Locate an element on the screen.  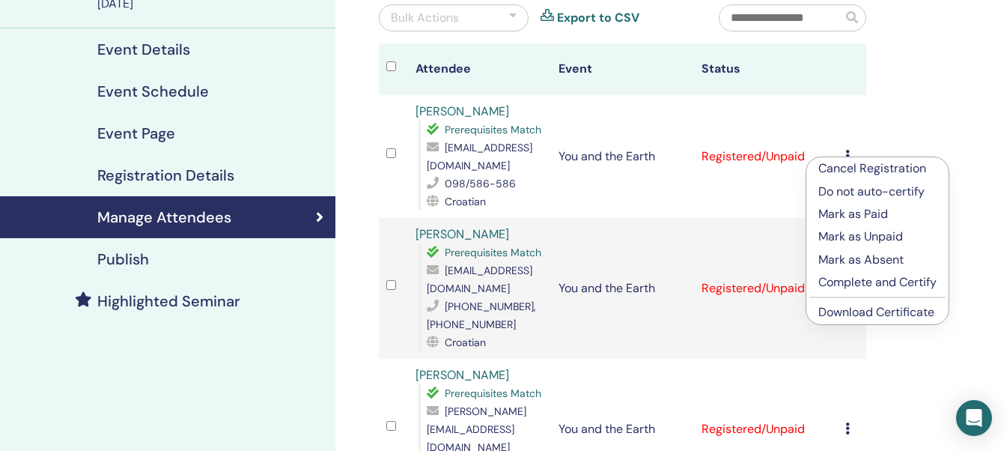
span: 098/586-586 is located at coordinates (480, 183).